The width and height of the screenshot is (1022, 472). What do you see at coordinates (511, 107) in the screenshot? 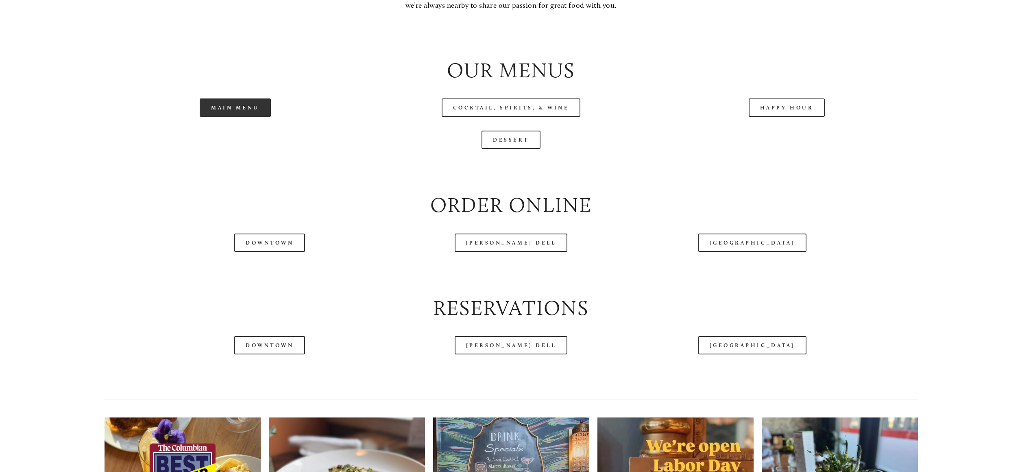
I see `a: Cocktail, Spirits, & Wine` at bounding box center [511, 107].